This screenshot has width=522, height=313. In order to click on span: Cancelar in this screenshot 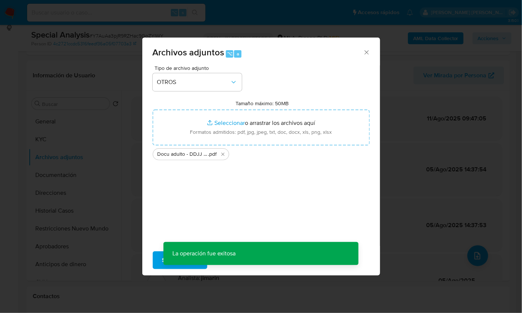, I will do `click(232, 260)`.